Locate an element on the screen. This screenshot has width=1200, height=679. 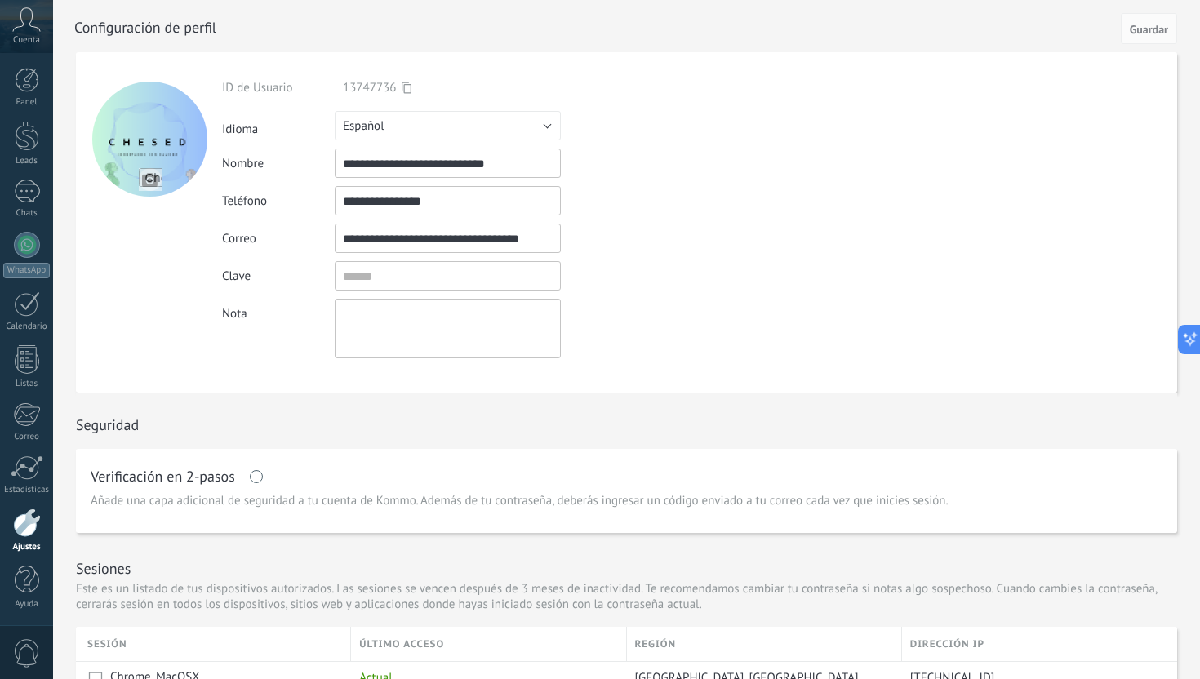
div: Teléfono is located at coordinates (278, 201).